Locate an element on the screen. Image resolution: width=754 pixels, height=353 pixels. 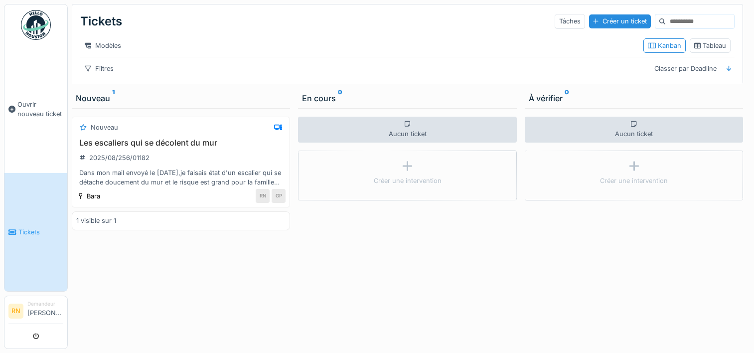
div: Modèles is located at coordinates (103, 45).